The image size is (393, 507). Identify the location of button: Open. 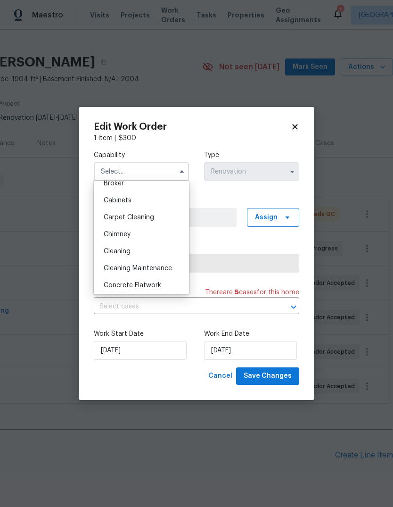
(294, 307).